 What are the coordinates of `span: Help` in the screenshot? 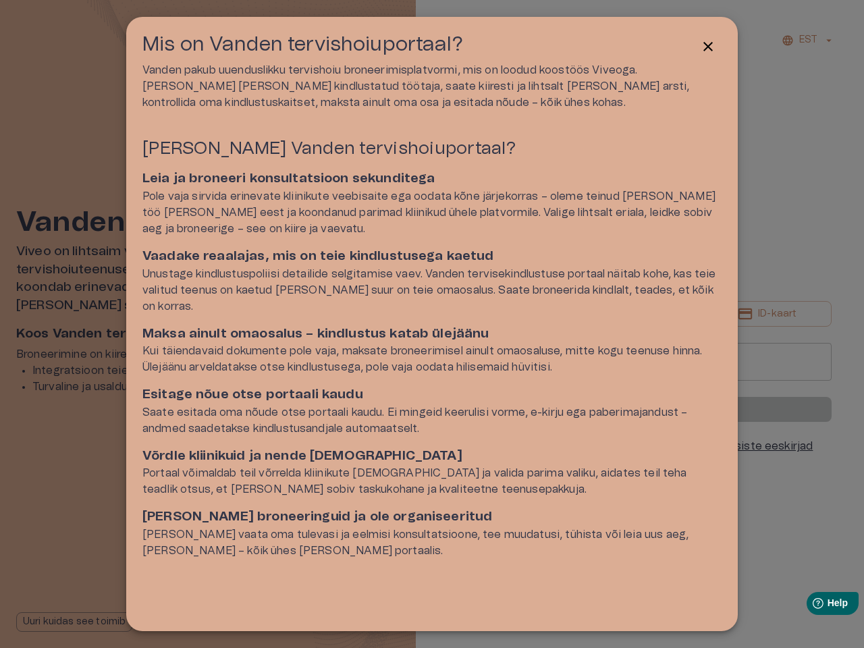 It's located at (79, 16).